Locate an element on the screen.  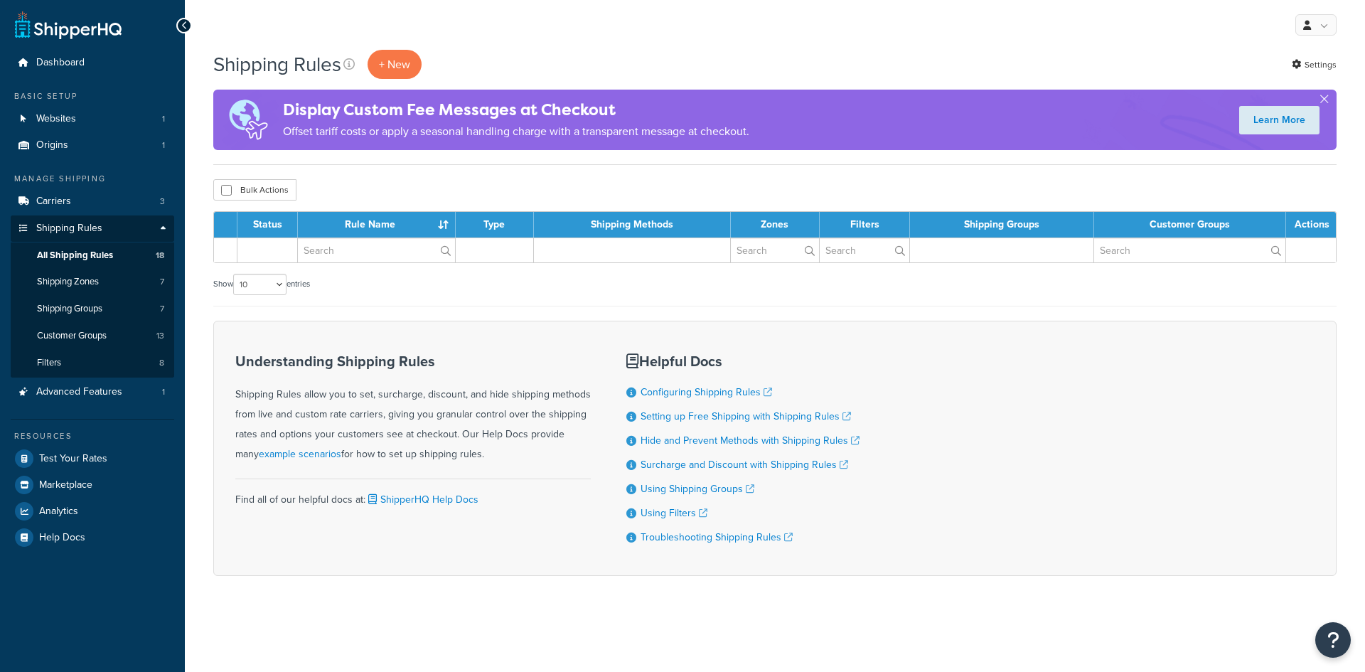
a: Troubleshooting Shipping Rules is located at coordinates (717, 537).